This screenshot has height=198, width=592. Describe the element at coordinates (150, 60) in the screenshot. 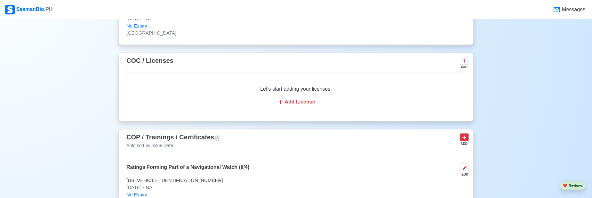

I see `span: COC / Licenses` at that location.